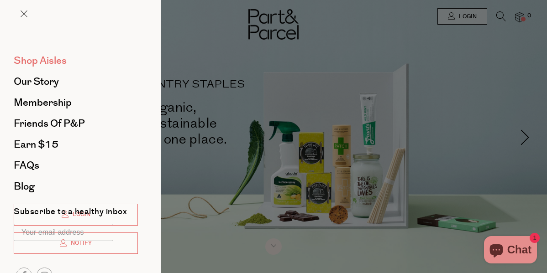 The width and height of the screenshot is (547, 273). Describe the element at coordinates (70, 214) in the screenshot. I see `label: Subscribe to a healthy inbox` at that location.